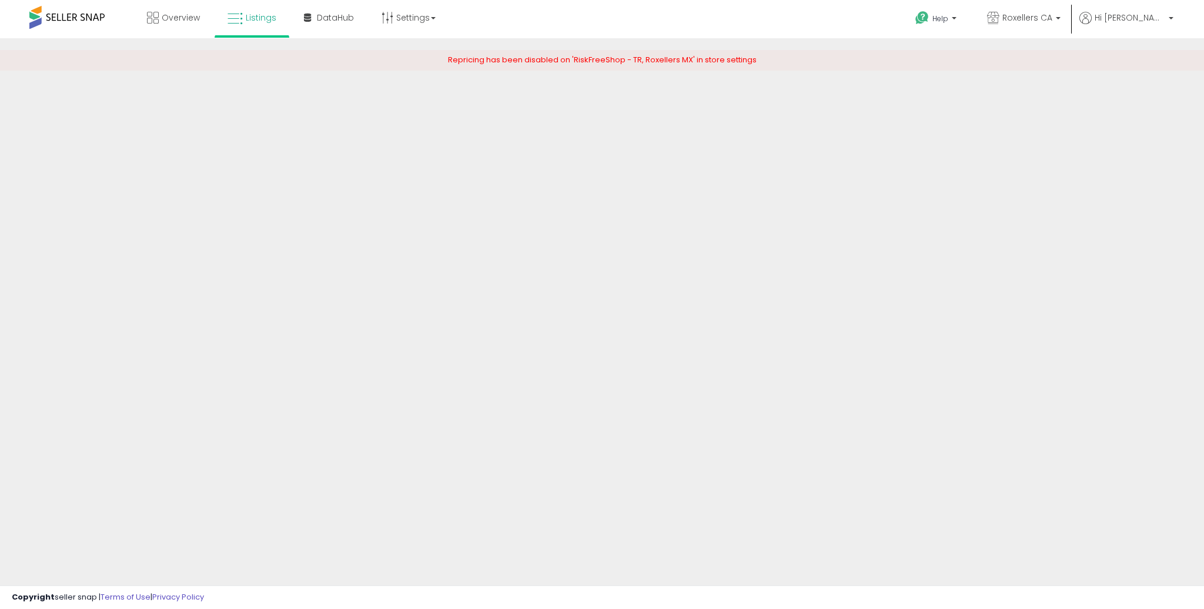  What do you see at coordinates (1027, 18) in the screenshot?
I see `span: Roxellers CA` at bounding box center [1027, 18].